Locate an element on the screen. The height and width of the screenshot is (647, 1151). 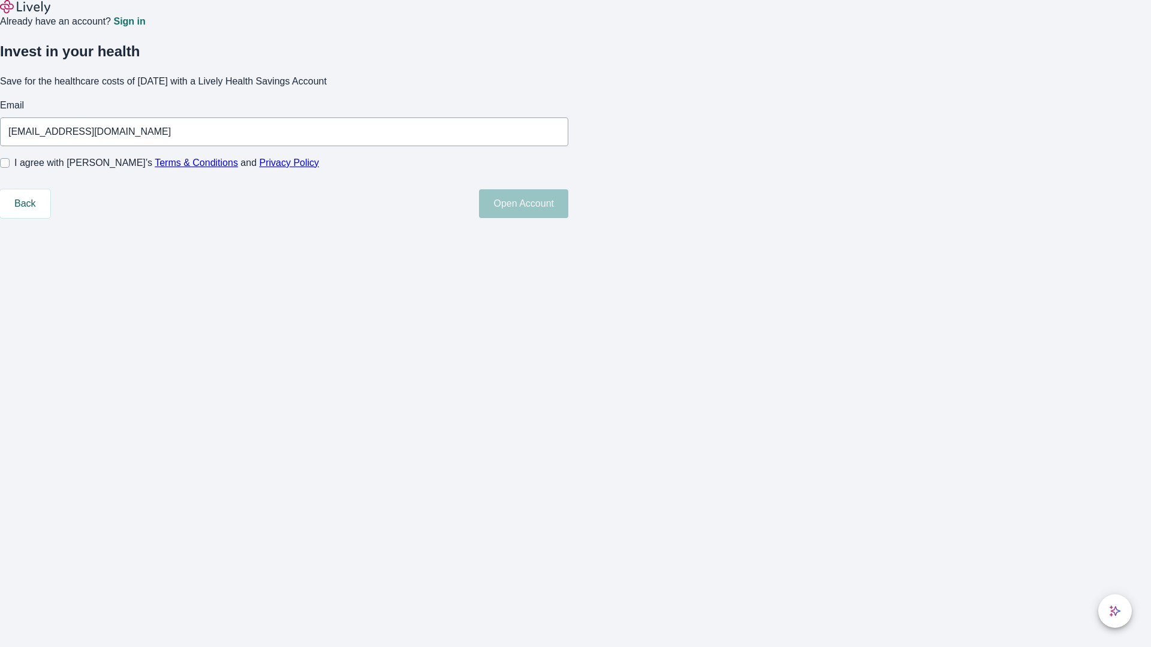
div: Sign in is located at coordinates (129, 22).